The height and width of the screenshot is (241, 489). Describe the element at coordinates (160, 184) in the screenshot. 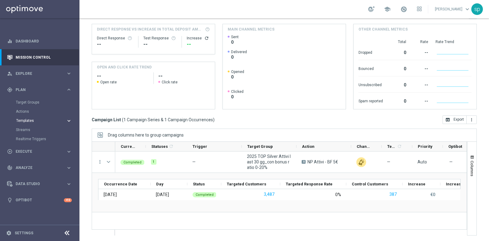

I see `span: Day` at that location.